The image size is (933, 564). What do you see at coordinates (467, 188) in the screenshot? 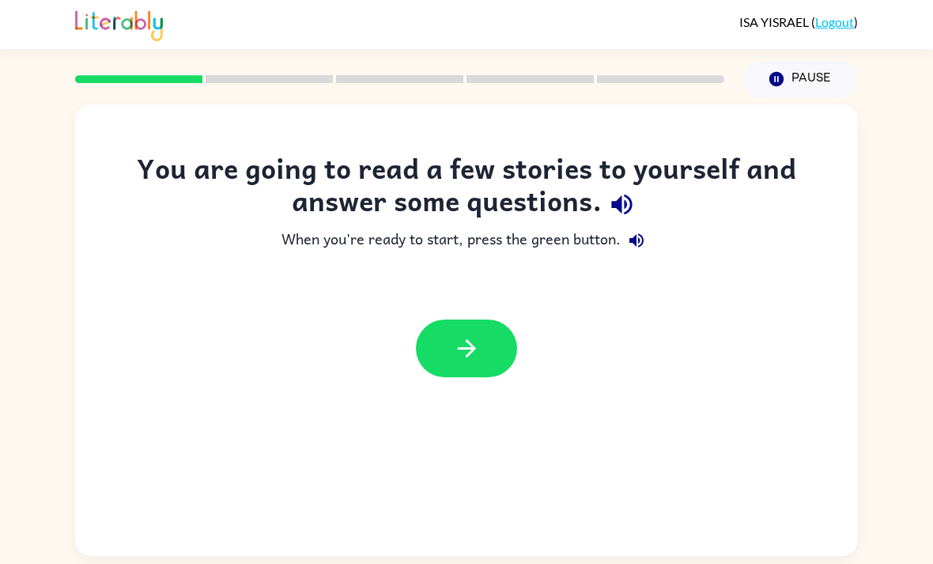
I see `div: You are going to read a few stories to yourself and answer some questions.` at bounding box center [467, 188].